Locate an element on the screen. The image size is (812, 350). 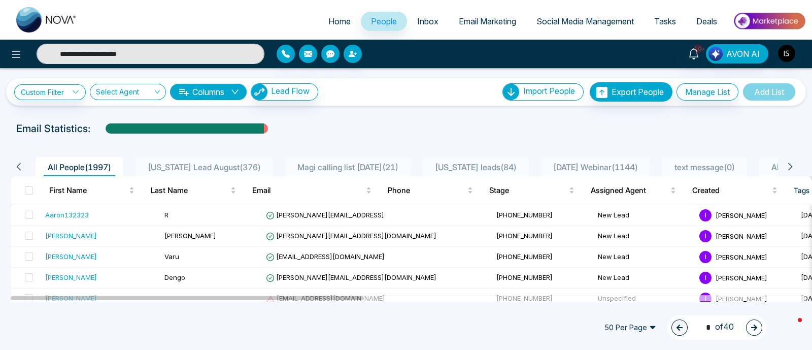
img: User Avatar is located at coordinates (787, 53).